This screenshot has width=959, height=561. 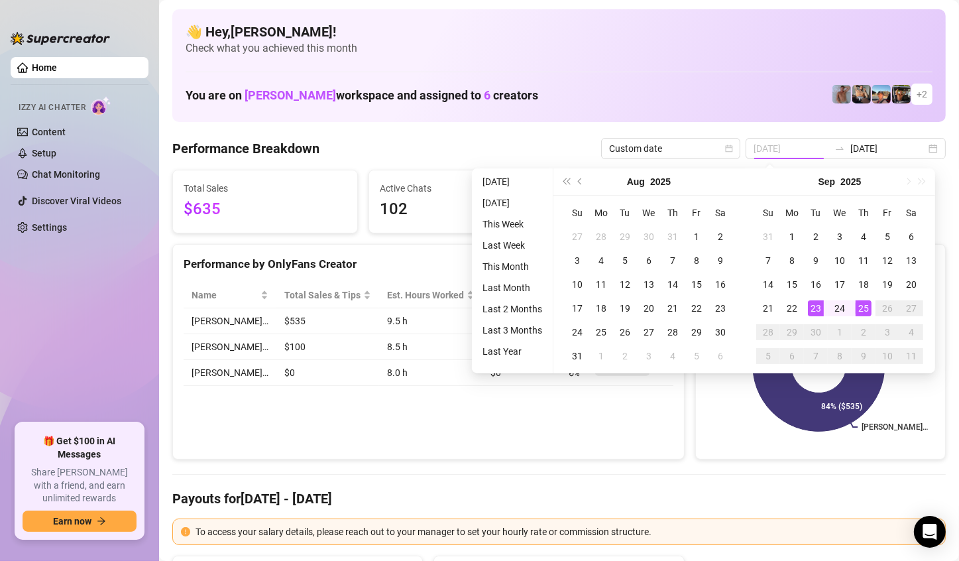 I want to click on th: Fr, so click(x=696, y=213).